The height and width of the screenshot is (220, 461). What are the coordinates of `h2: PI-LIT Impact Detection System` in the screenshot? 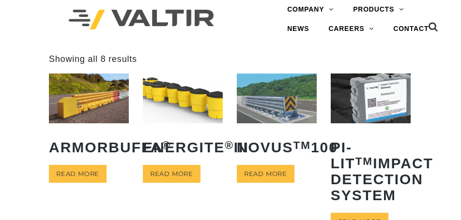 It's located at (370, 171).